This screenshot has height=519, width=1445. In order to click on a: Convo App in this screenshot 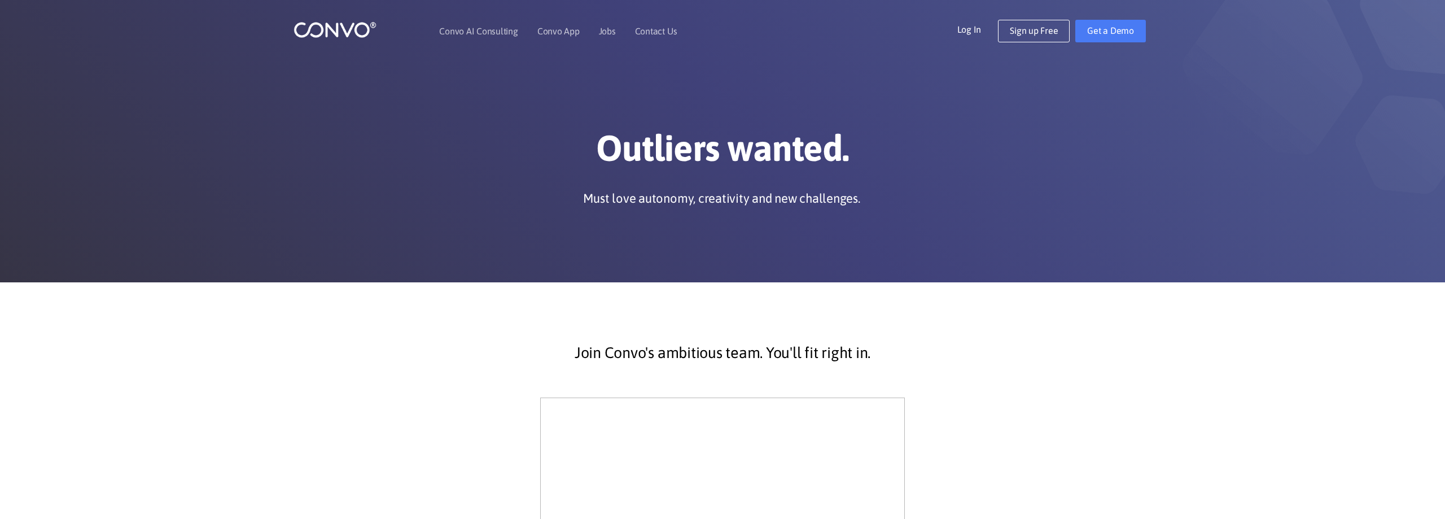, I will do `click(558, 31)`.